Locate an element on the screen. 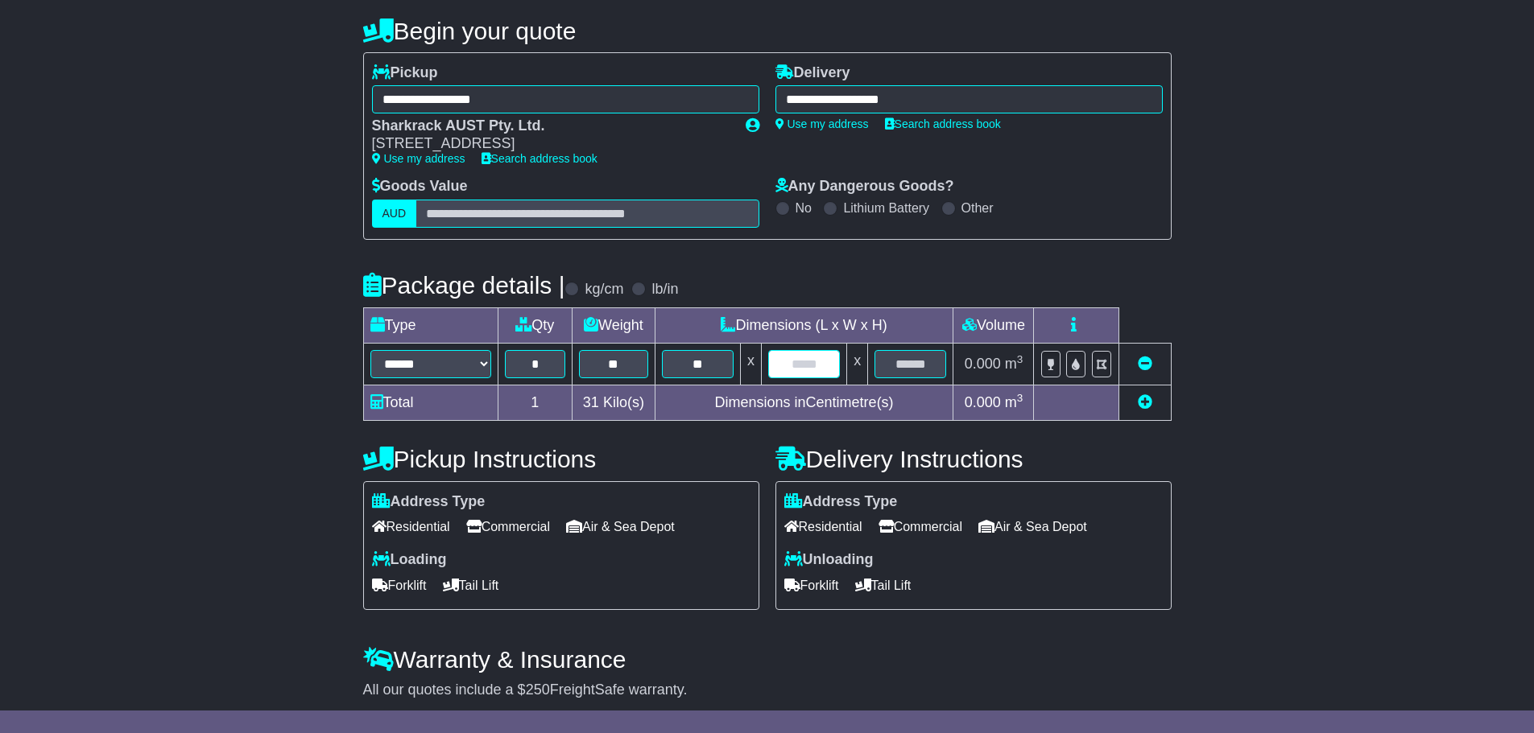  label: Pickup is located at coordinates (405, 73).